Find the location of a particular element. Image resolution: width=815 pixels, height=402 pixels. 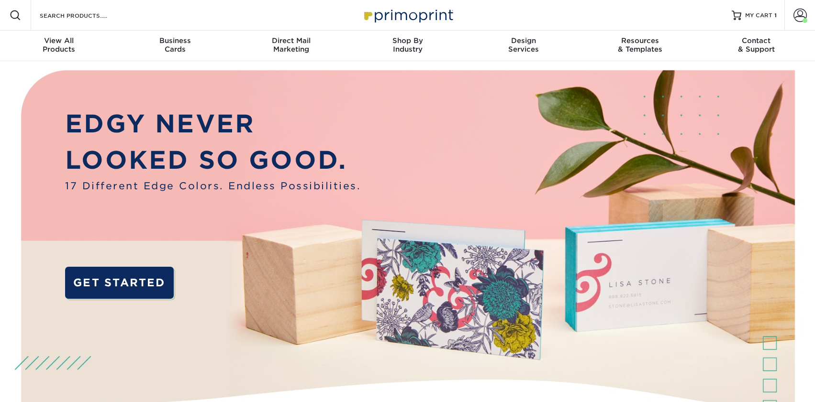

a: GET STARTED is located at coordinates (119, 283).